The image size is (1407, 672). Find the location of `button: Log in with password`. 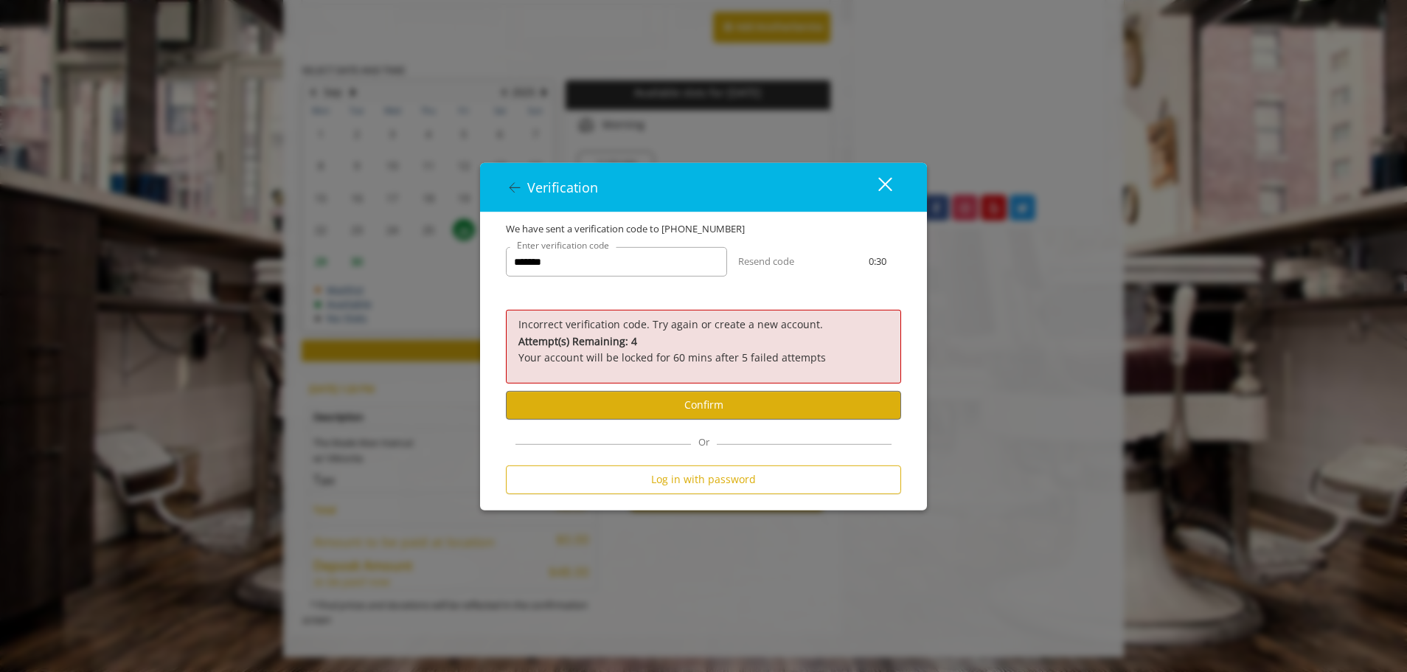

button: Log in with password is located at coordinates (704, 479).